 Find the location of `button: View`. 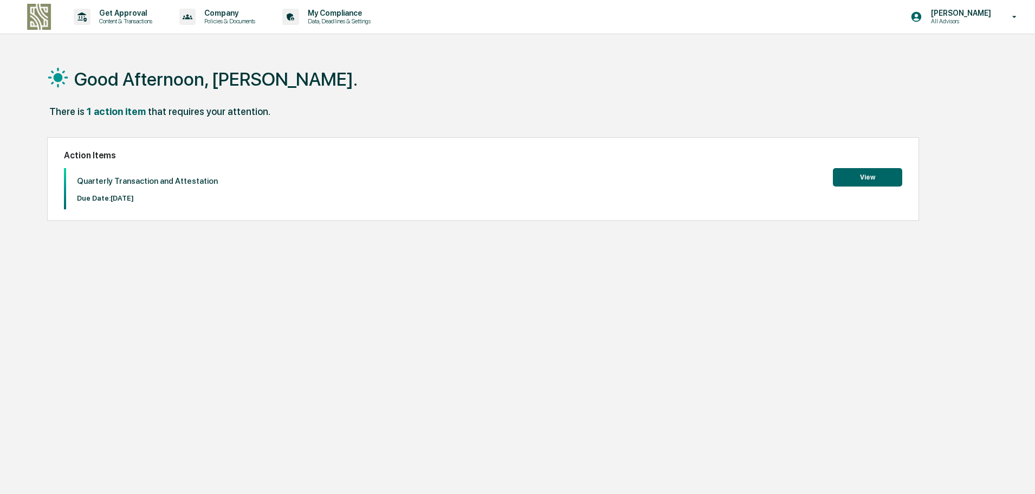

button: View is located at coordinates (868, 177).